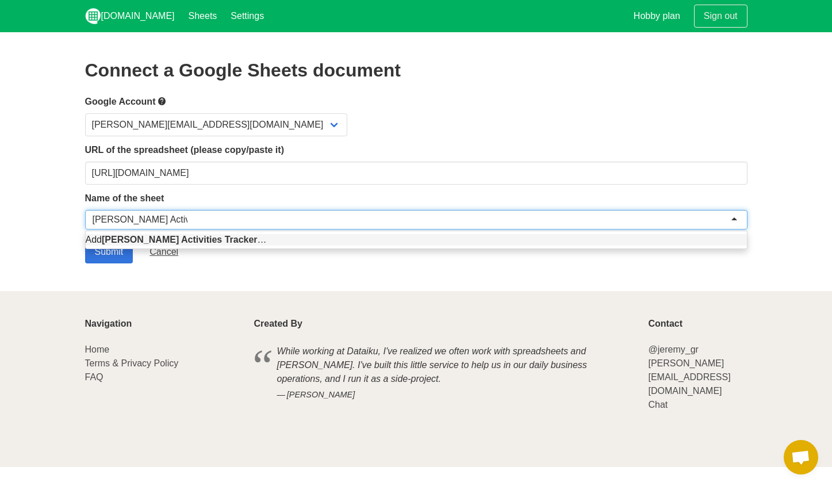 This screenshot has width=832, height=486. What do you see at coordinates (445, 324) in the screenshot?
I see `p: Created By` at bounding box center [445, 324].